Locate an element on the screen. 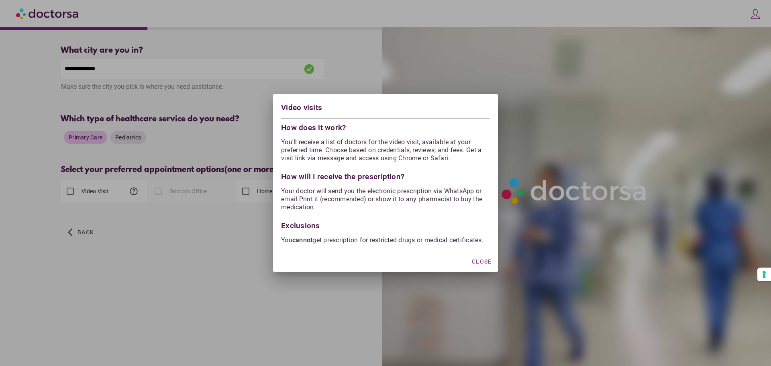 The height and width of the screenshot is (366, 771). div: How does it work? is located at coordinates (386, 127).